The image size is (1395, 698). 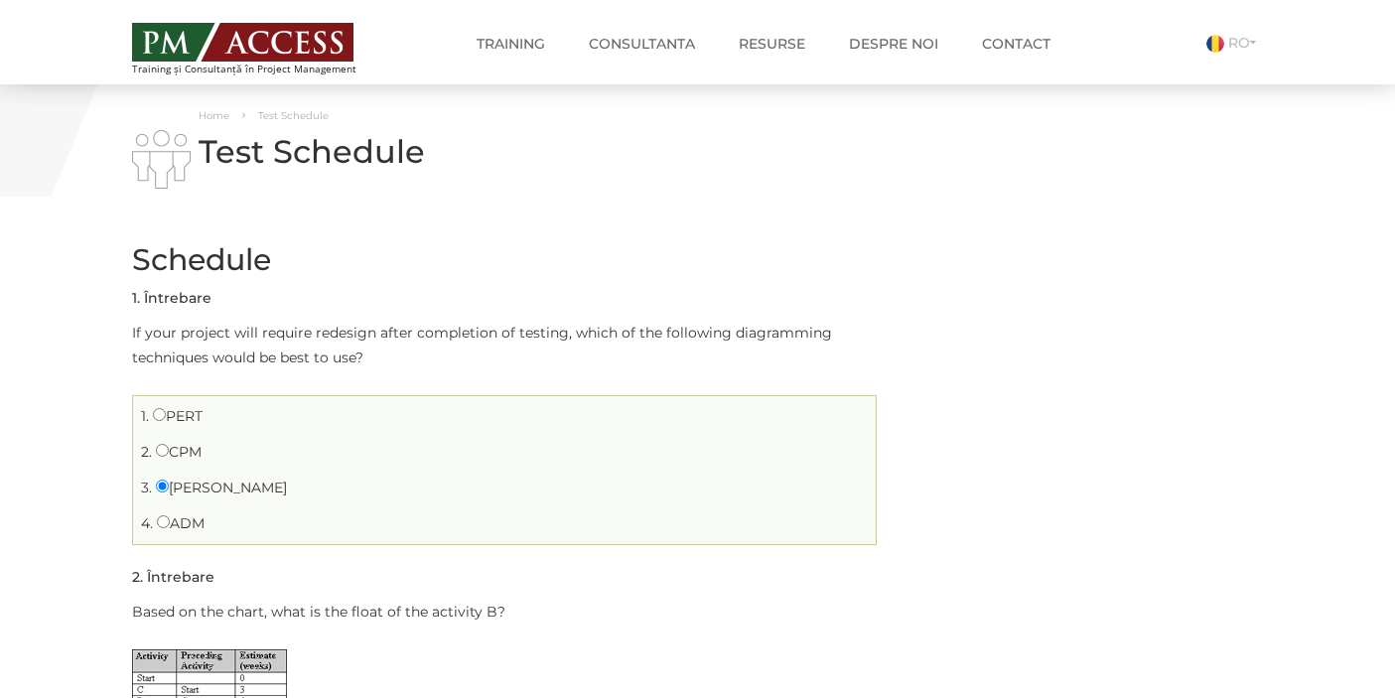 I want to click on a: Despre noi, so click(x=893, y=44).